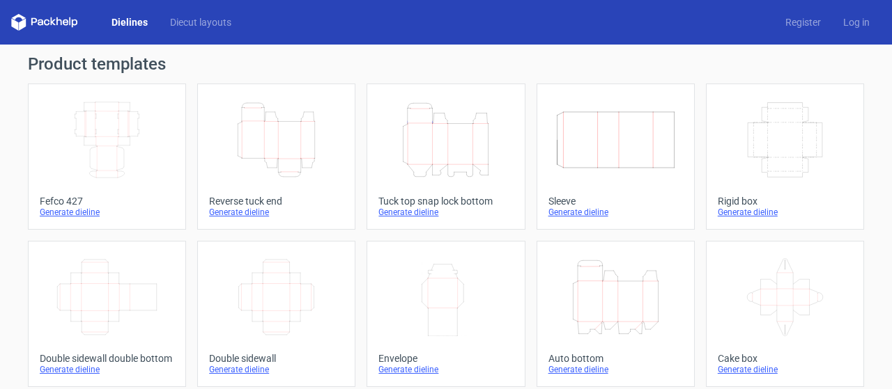 The height and width of the screenshot is (389, 892). What do you see at coordinates (276, 201) in the screenshot?
I see `div: Reverse tuck end` at bounding box center [276, 201].